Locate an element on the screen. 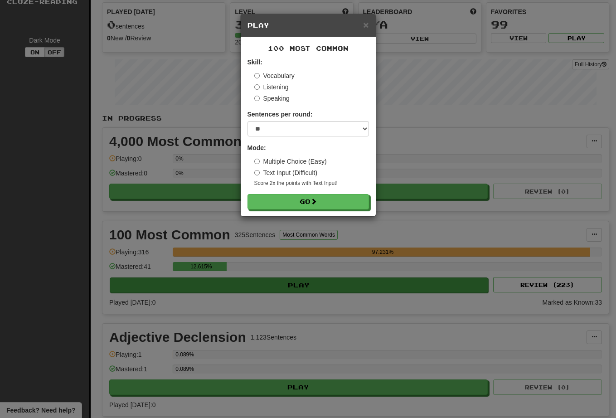  label: Speaking is located at coordinates (272, 98).